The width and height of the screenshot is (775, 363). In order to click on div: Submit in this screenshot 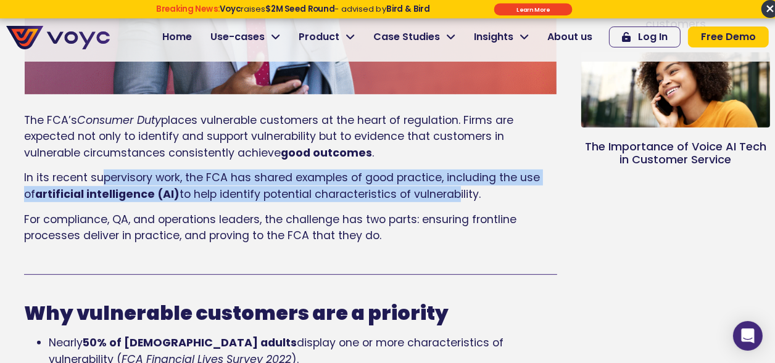, I will do `click(533, 9)`.